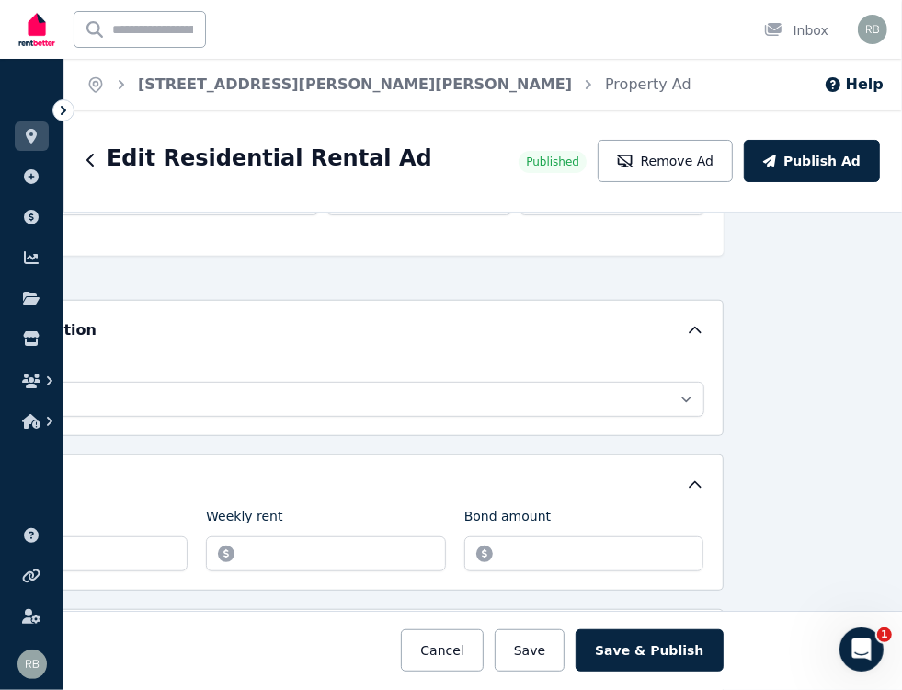  What do you see at coordinates (244, 520) in the screenshot?
I see `label: Weekly rent` at bounding box center [244, 520].